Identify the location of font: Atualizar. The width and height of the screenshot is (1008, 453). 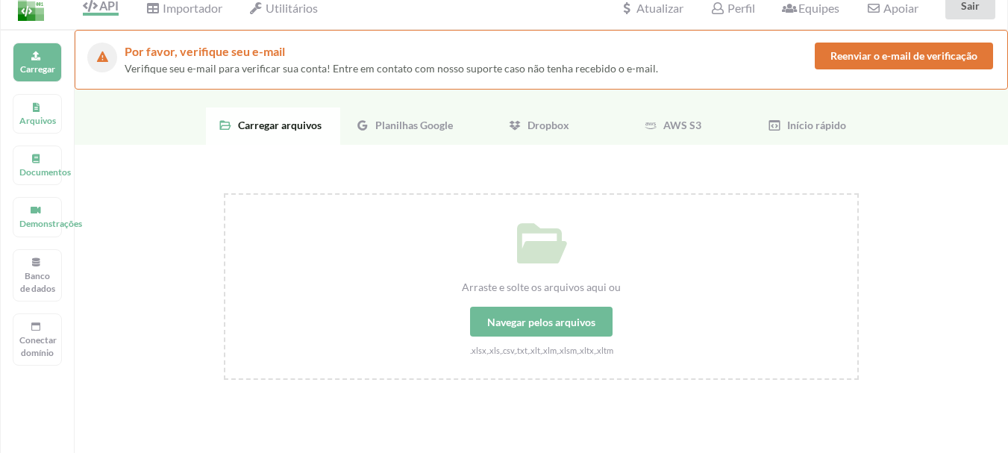
(660, 7).